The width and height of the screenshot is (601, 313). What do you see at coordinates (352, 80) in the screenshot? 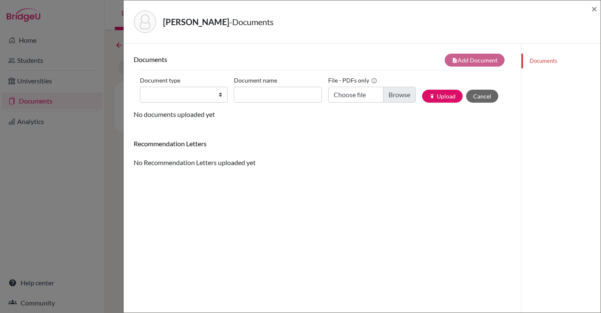
I see `label: File - PDFs only` at bounding box center [352, 80].